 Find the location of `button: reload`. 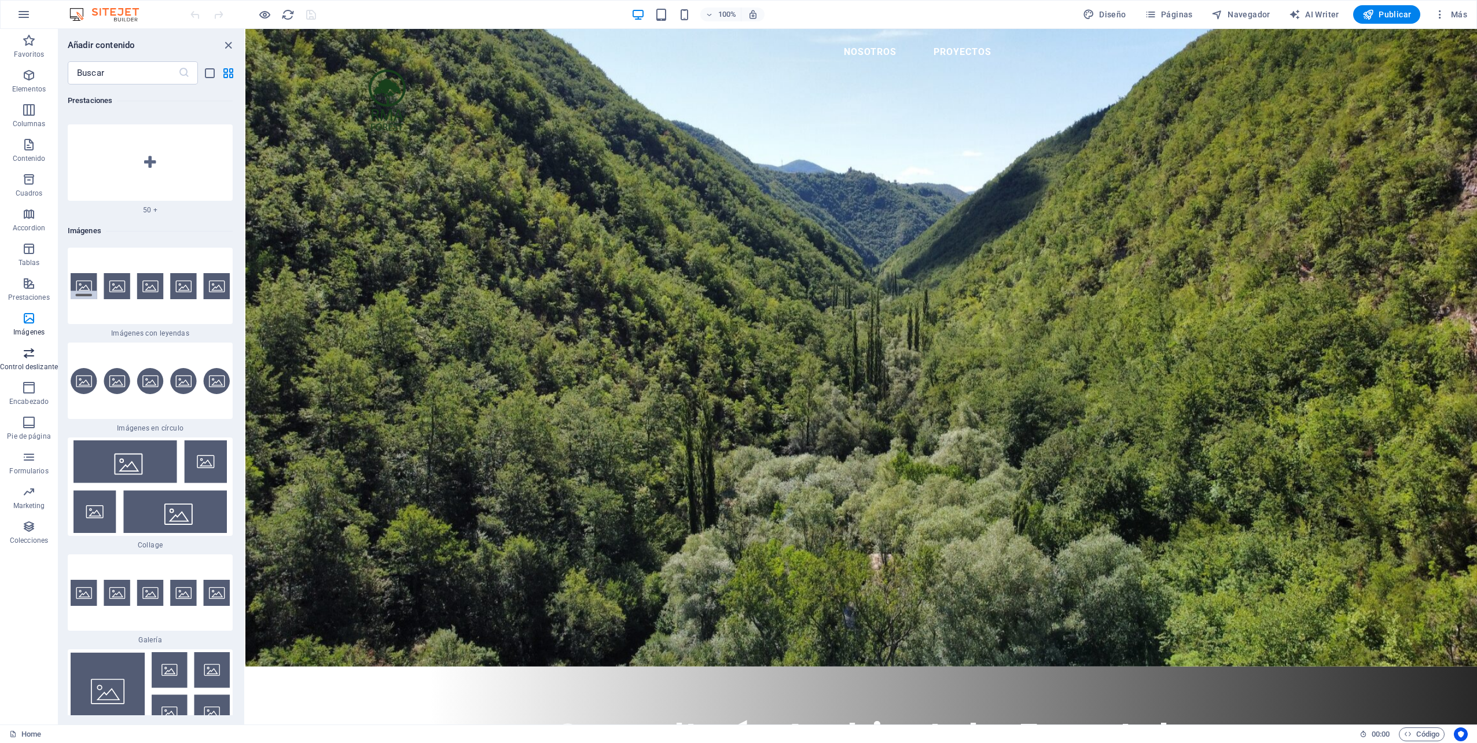

button: reload is located at coordinates (288, 14).